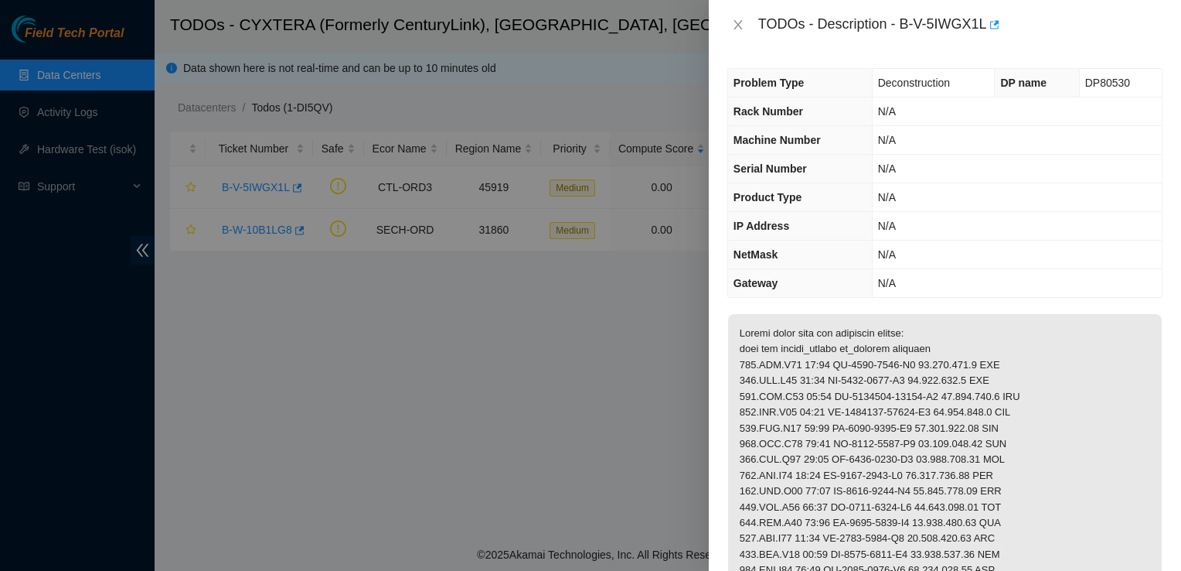  I want to click on span: Serial Number, so click(770, 169).